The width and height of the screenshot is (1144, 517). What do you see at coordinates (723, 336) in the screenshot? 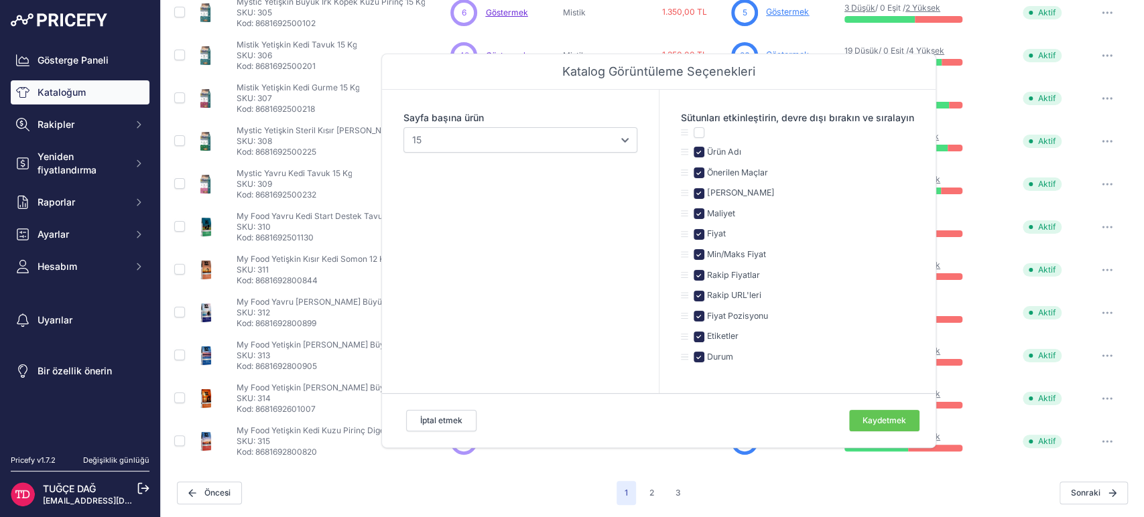
I see `font: Etiketler` at bounding box center [723, 336].